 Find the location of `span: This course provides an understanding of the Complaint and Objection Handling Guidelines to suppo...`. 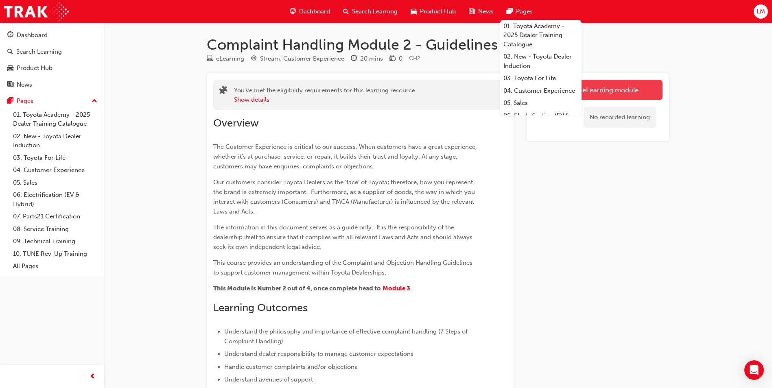

span: This course provides an understanding of the Complaint and Objection Handling Guidelines to suppo... is located at coordinates (344, 268).